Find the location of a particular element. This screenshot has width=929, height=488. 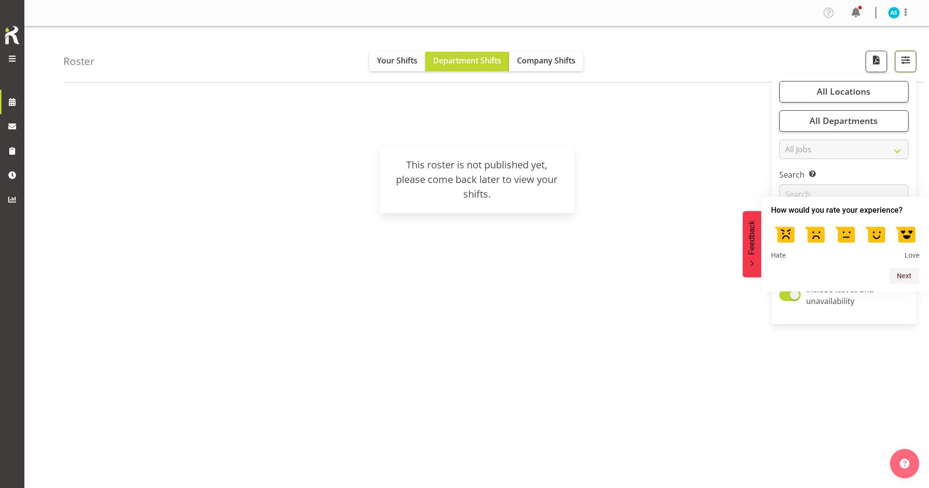

img: help-xxl-2.png is located at coordinates (905, 463).